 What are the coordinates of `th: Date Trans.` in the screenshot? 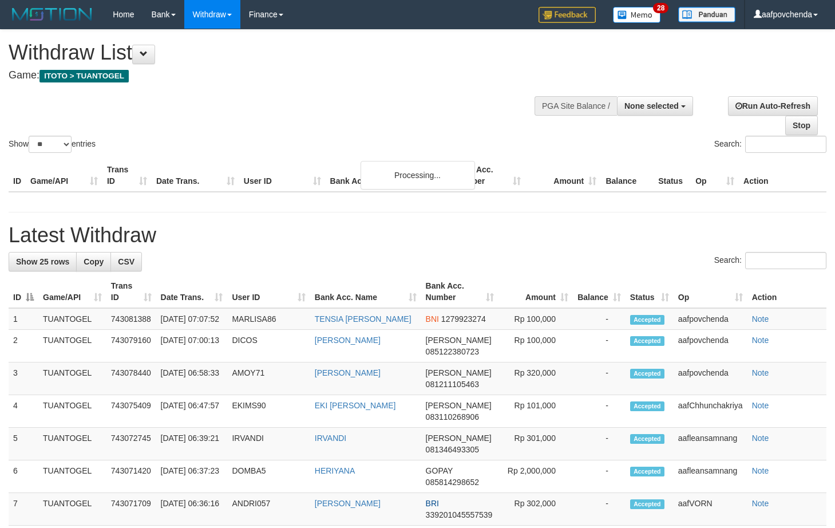 It's located at (195, 175).